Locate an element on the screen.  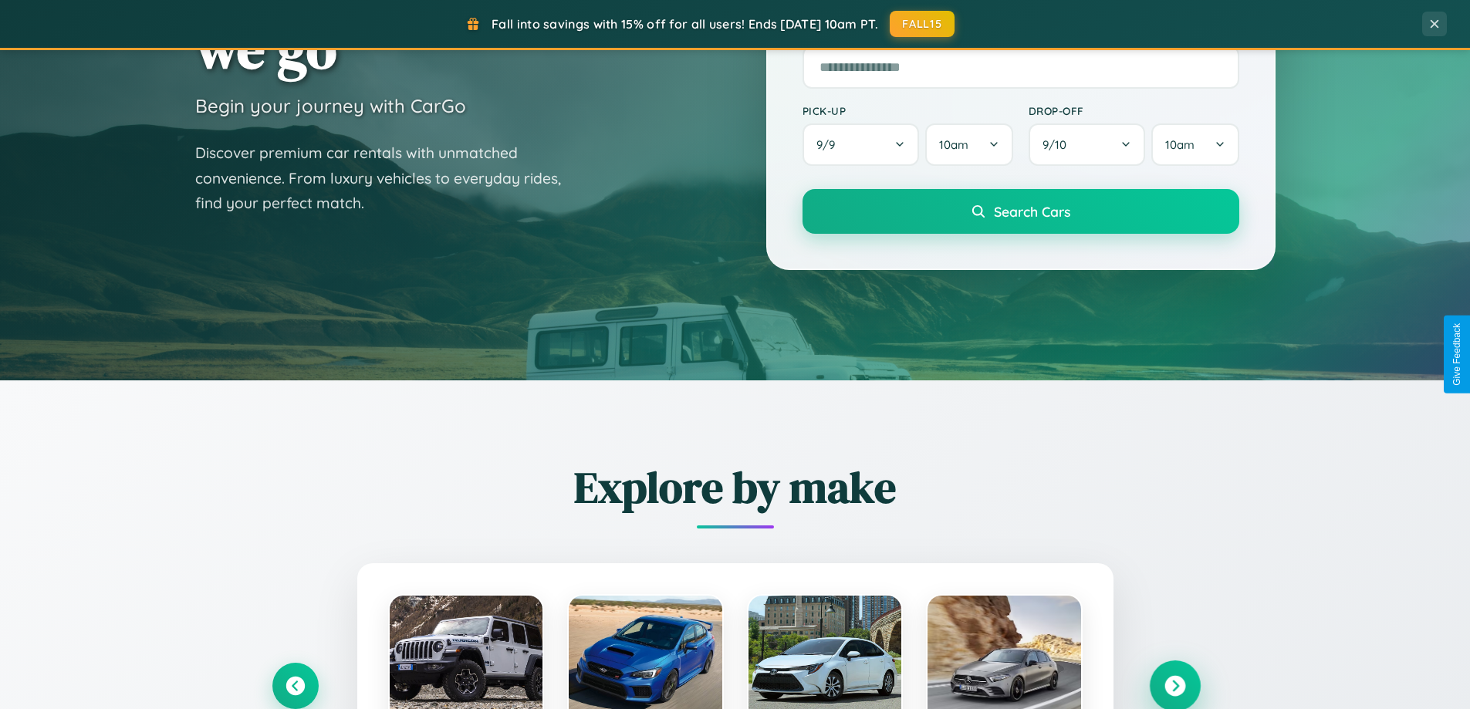
button: 9/10 is located at coordinates (1088, 144).